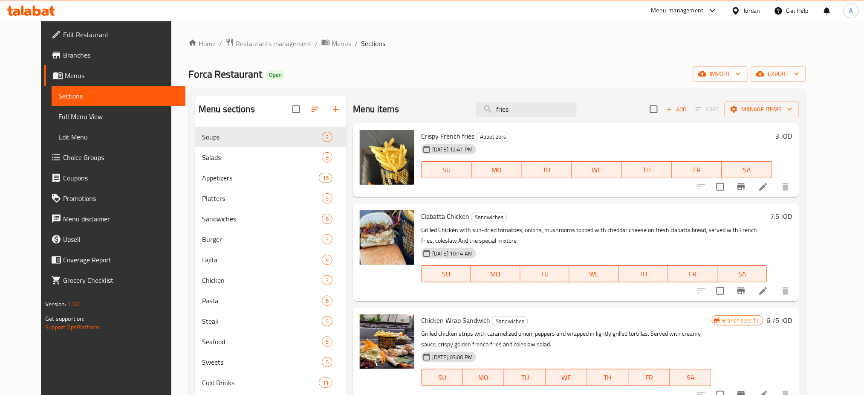 The image size is (864, 395). What do you see at coordinates (269, 43) in the screenshot?
I see `a: Restaurants management` at bounding box center [269, 43].